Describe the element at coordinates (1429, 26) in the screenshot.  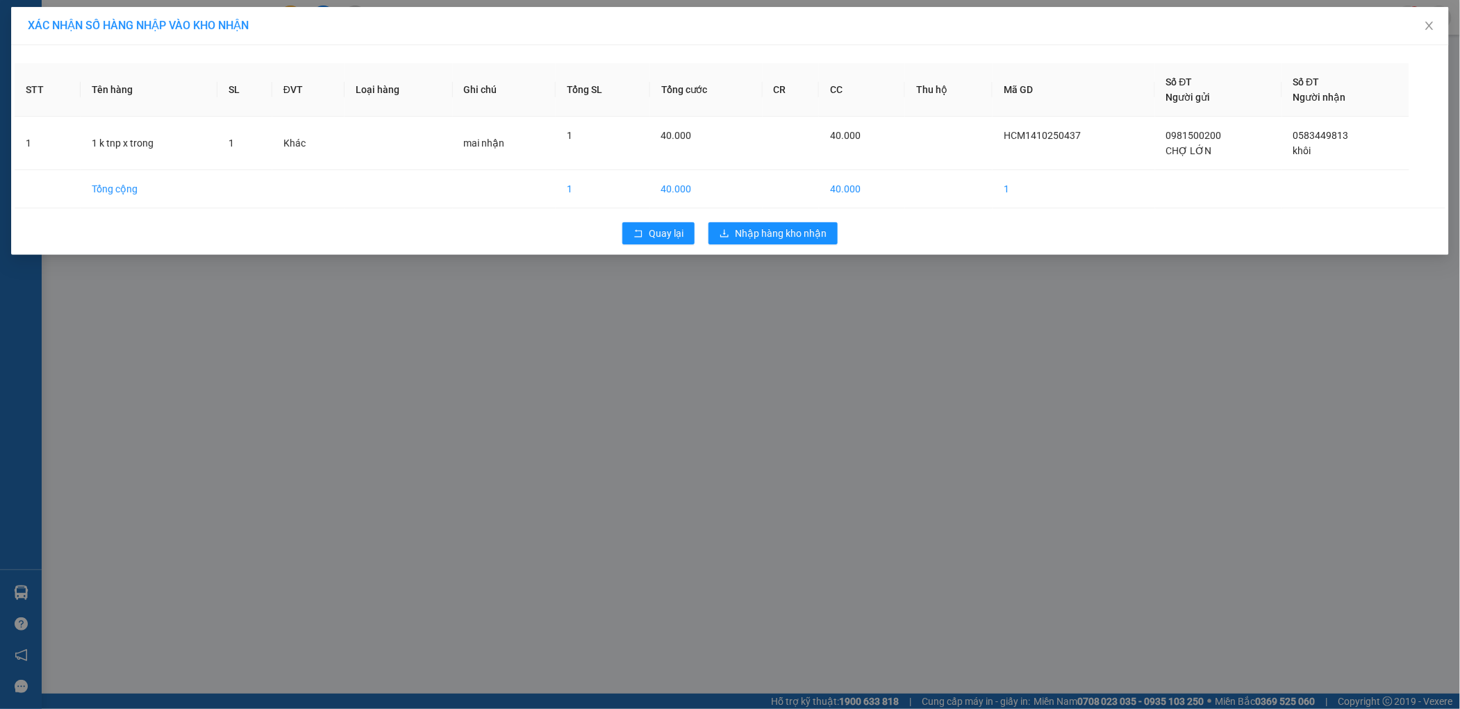
I see `span: close` at that location.